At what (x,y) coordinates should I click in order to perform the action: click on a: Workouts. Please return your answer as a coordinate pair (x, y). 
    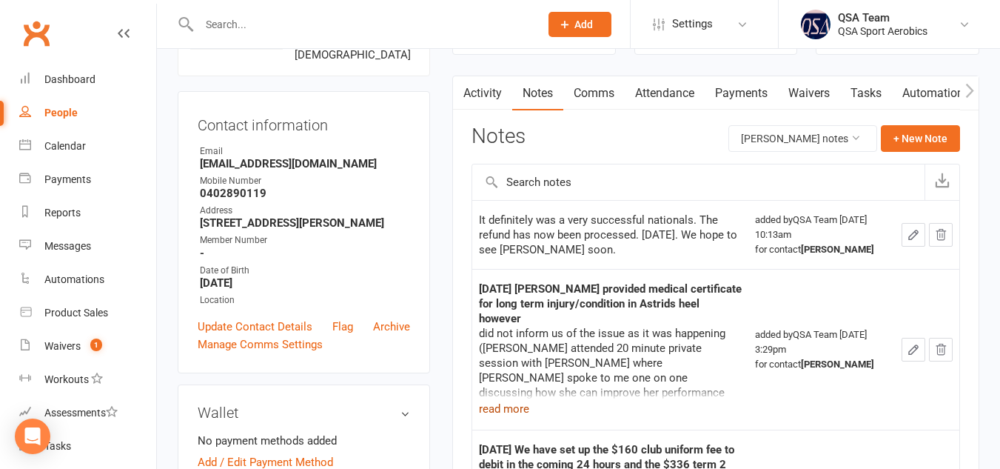
    Looking at the image, I should click on (87, 379).